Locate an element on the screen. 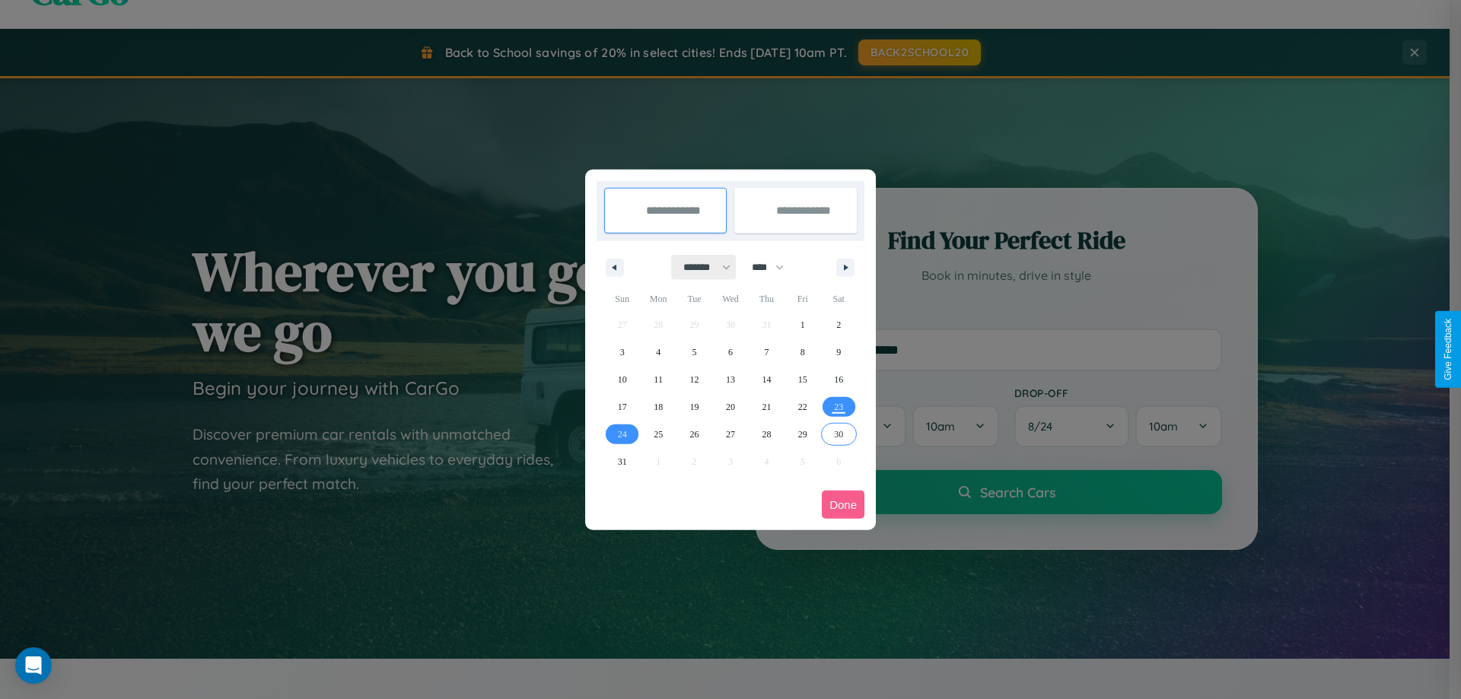  span: 19 is located at coordinates (695, 407).